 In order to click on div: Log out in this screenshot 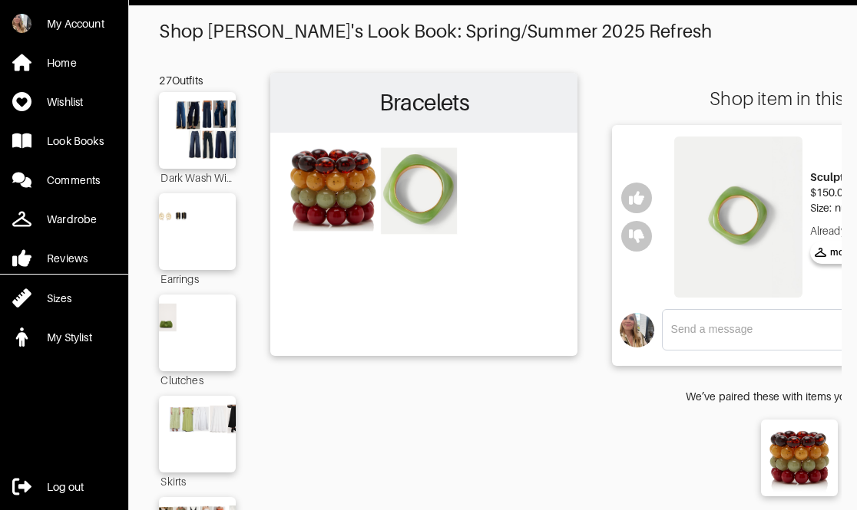, I will do `click(65, 487)`.